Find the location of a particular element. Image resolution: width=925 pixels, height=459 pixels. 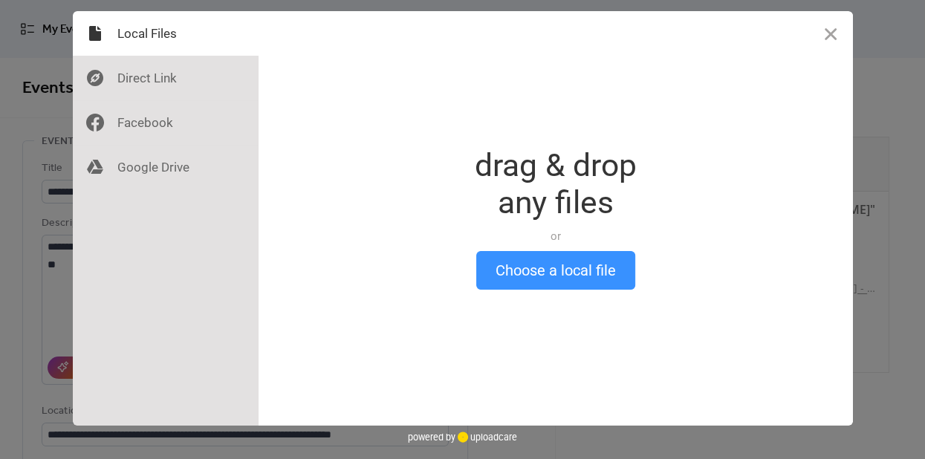

div: Direct Link is located at coordinates (166, 78).